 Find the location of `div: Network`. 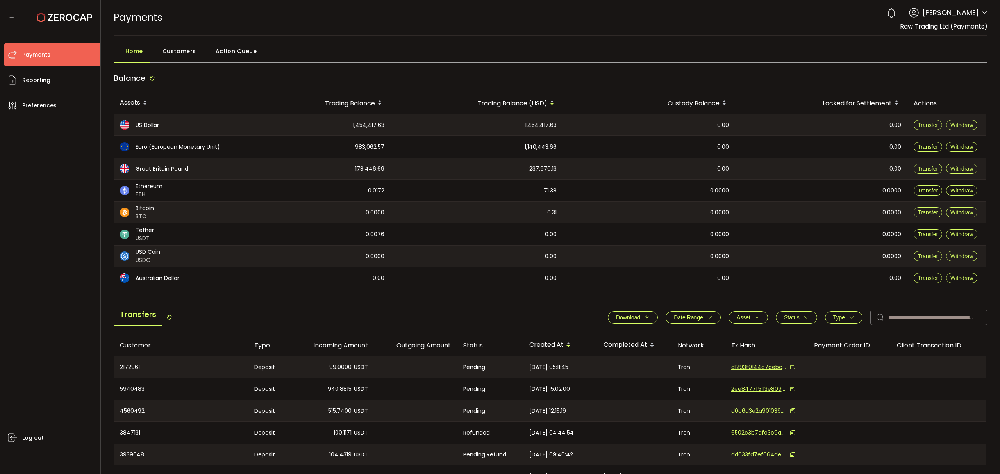

div: Network is located at coordinates (698, 345).